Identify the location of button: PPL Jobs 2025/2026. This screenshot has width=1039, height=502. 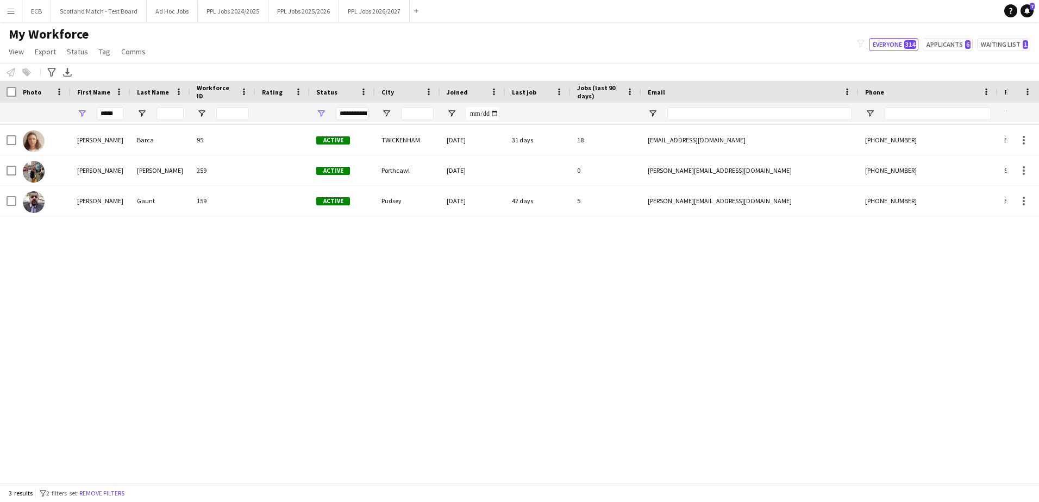
(304, 11).